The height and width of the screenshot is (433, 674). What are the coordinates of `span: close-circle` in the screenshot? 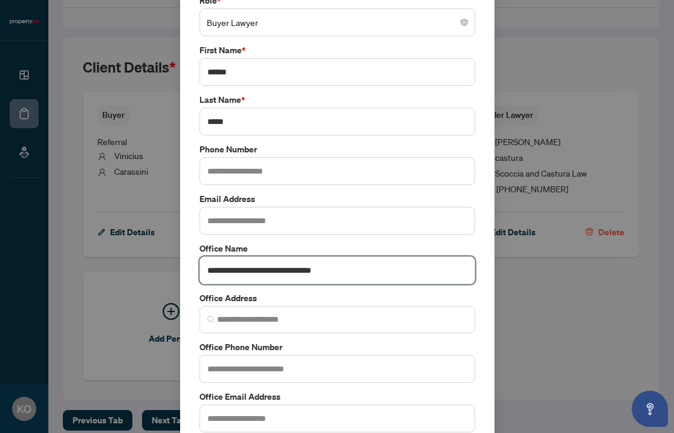 It's located at (464, 22).